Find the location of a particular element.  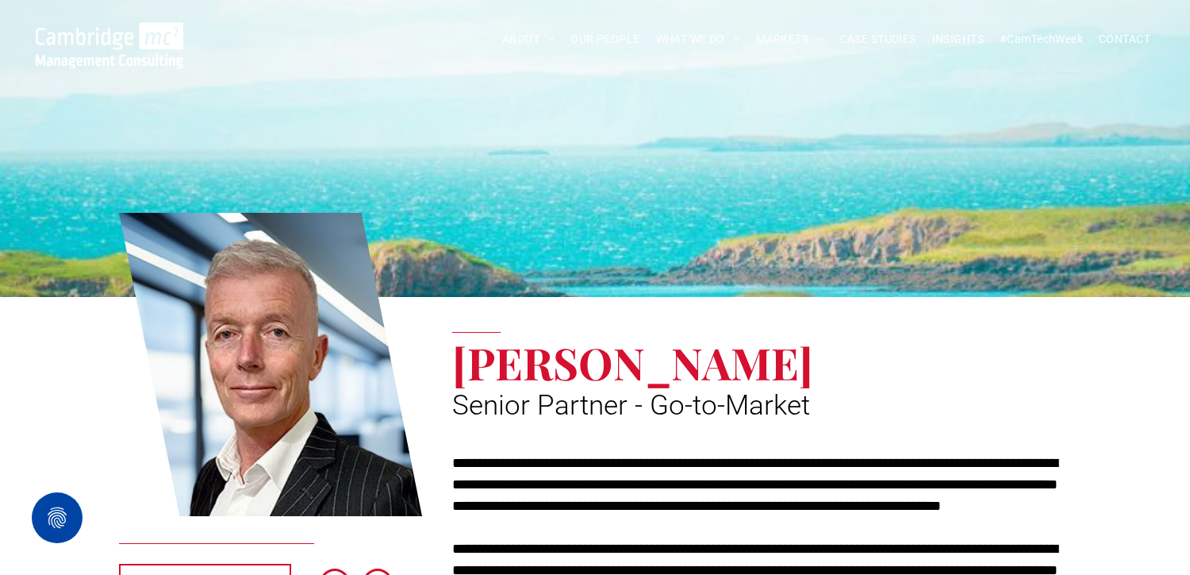

a: WHAT WE DO is located at coordinates (698, 39).